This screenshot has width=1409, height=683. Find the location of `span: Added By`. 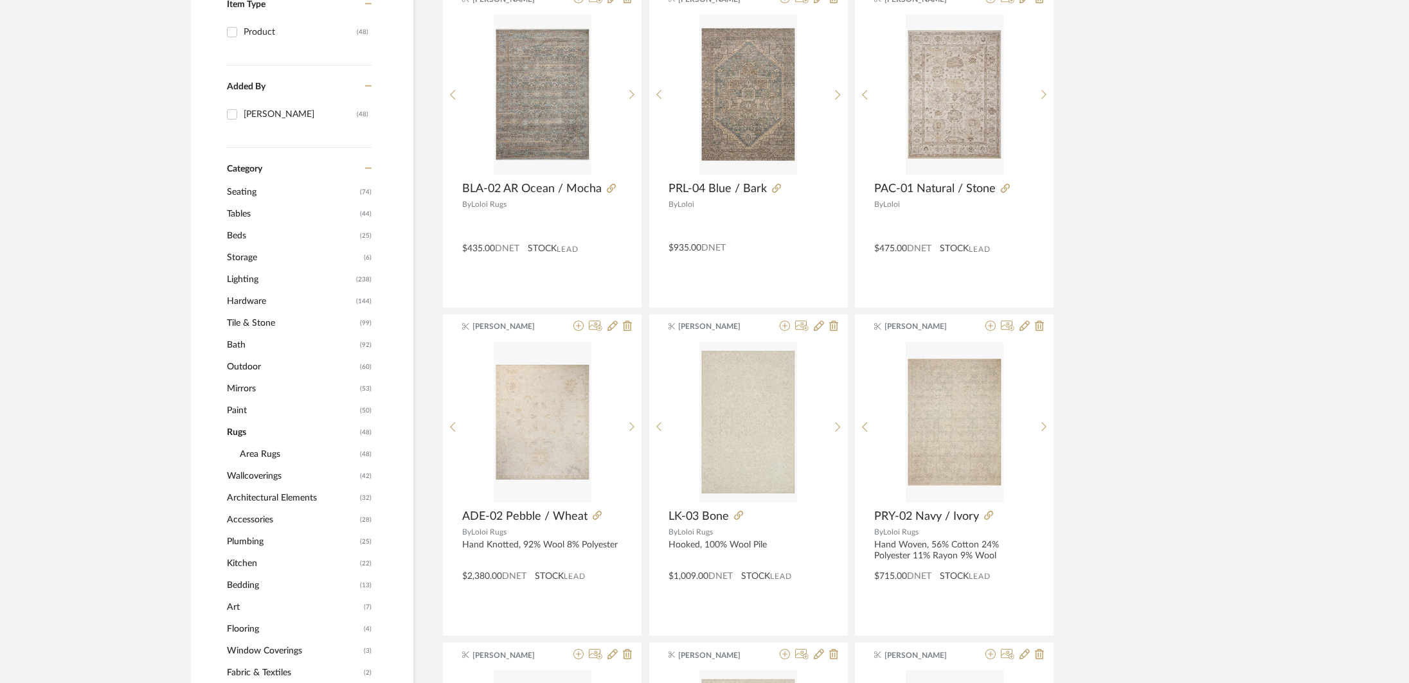

span: Added By is located at coordinates (246, 87).